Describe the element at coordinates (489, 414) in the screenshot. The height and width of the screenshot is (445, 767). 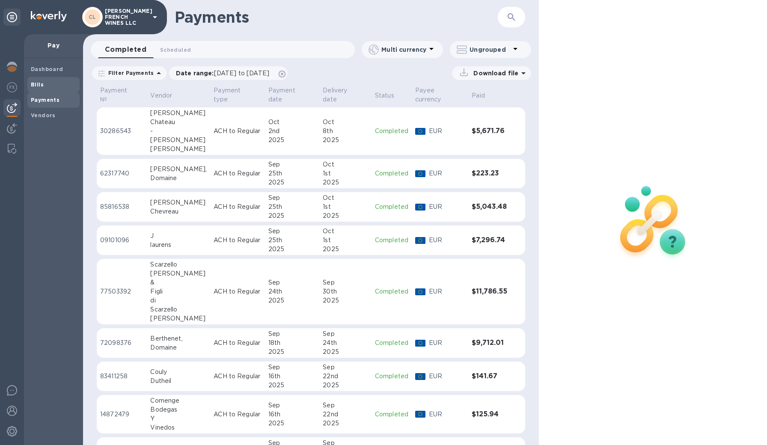
I see `h3: $125.94` at that location.